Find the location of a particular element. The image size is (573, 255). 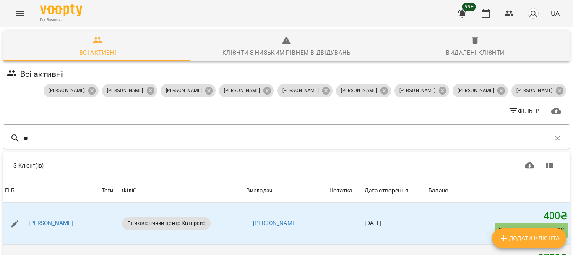

span: Викладач is located at coordinates (286, 190).